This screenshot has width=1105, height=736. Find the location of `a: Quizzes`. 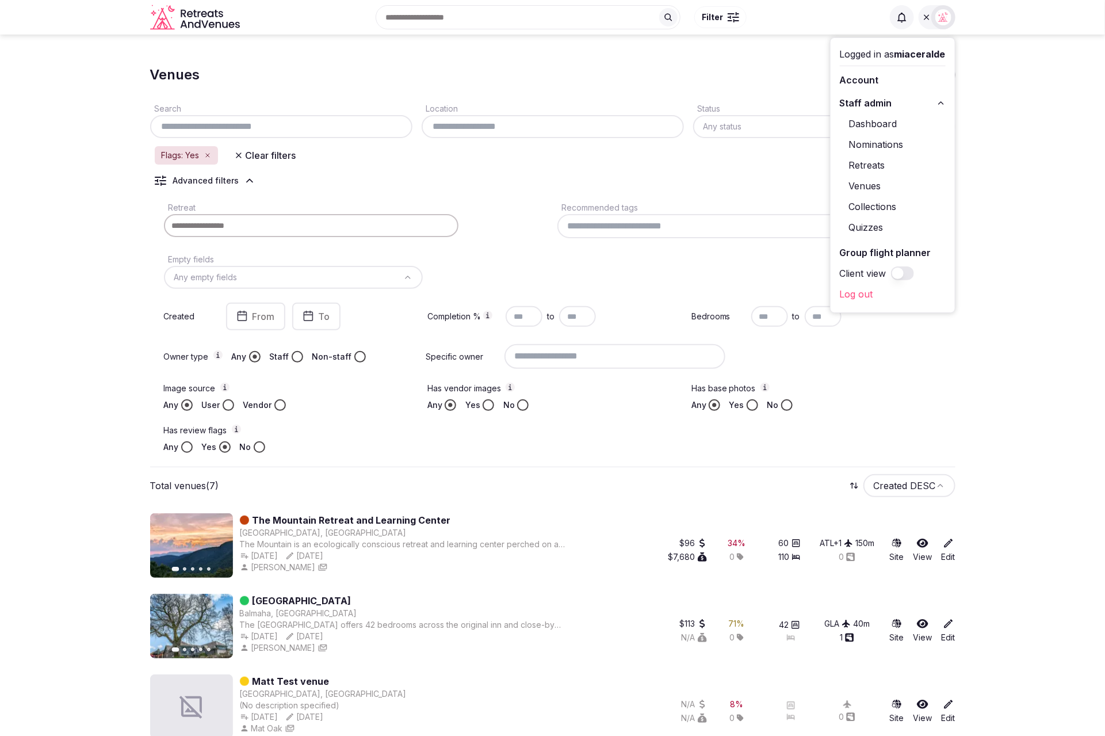

a: Quizzes is located at coordinates (893, 227).